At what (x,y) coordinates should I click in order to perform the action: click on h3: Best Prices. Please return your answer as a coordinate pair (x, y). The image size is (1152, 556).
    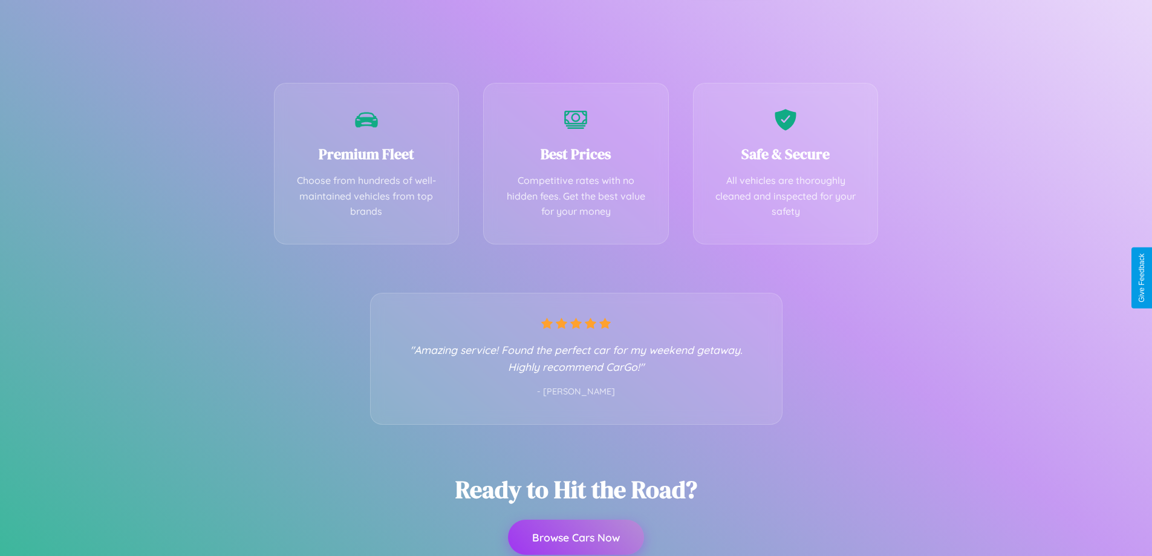
    Looking at the image, I should click on (576, 154).